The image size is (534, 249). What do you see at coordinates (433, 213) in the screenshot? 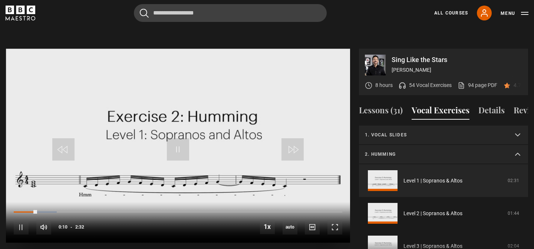
I see `a: Level 2 | Sopranos & Altos` at bounding box center [433, 213].